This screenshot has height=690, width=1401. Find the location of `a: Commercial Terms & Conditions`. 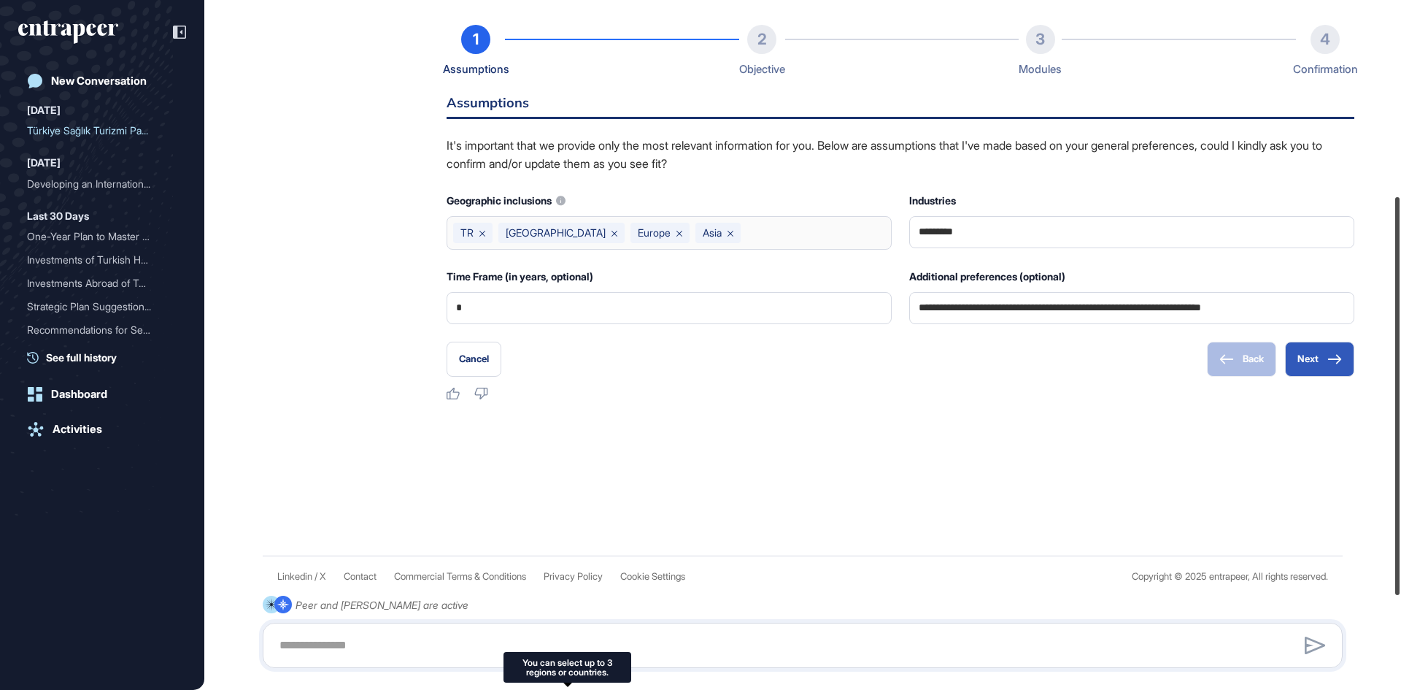

a: Commercial Terms & Conditions is located at coordinates (460, 576).